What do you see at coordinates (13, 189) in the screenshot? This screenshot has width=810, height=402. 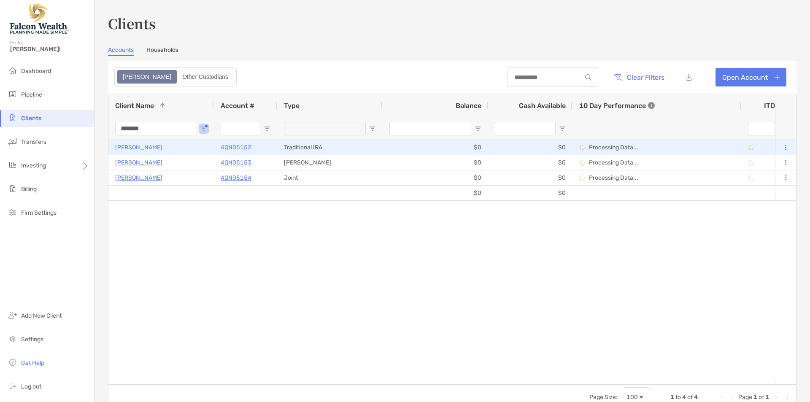 I see `img: billing icon` at bounding box center [13, 189].